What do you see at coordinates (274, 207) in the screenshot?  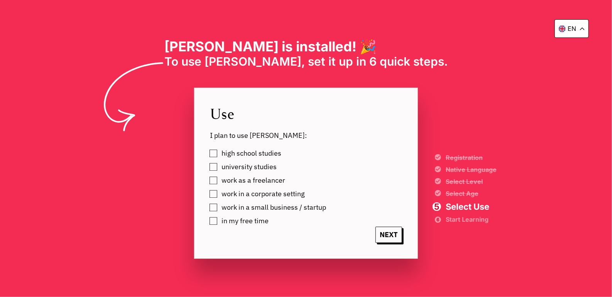 I see `span: work in a small business / startup` at bounding box center [274, 207].